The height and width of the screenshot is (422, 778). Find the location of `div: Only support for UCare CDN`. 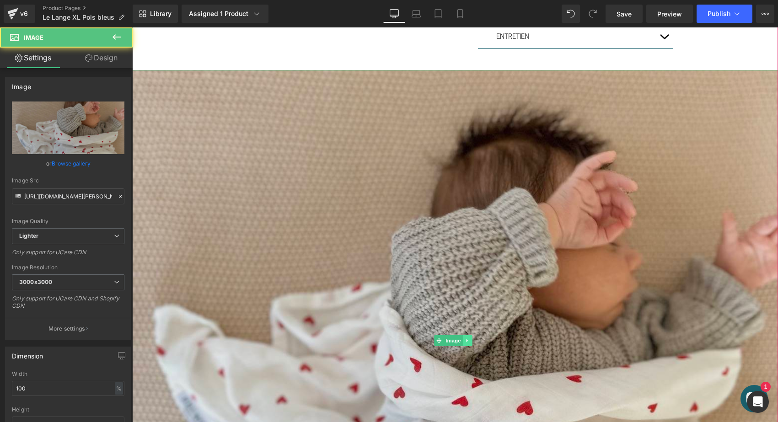

div: Only support for UCare CDN is located at coordinates (68, 255).